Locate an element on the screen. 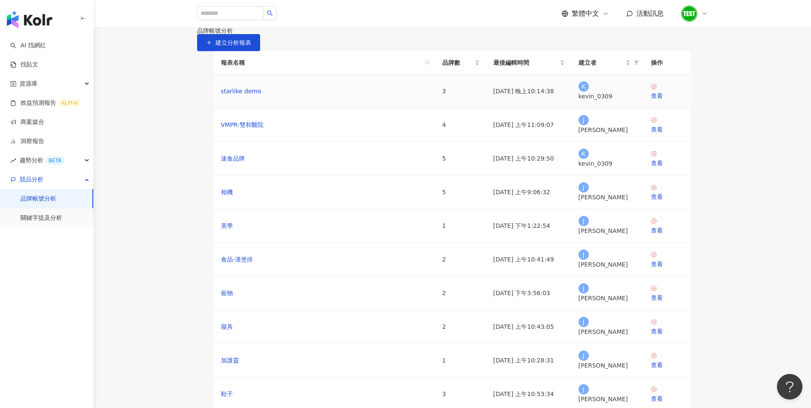 This screenshot has height=408, width=811. span: 活動訊息 is located at coordinates (650, 13).